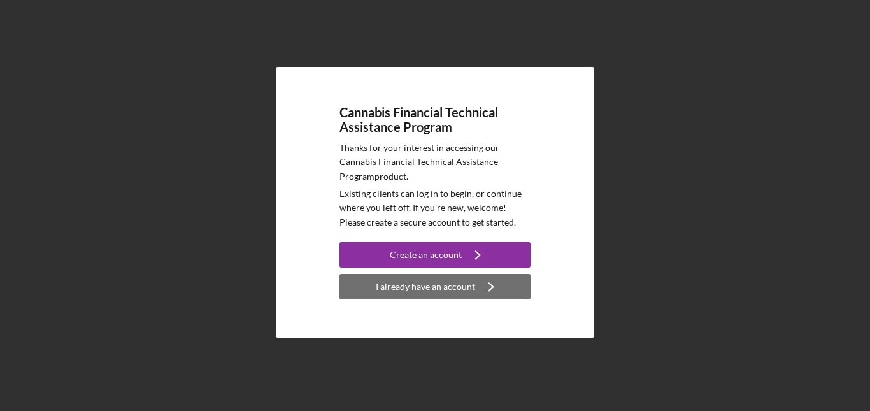 This screenshot has width=870, height=411. I want to click on a: Create an account, so click(435, 256).